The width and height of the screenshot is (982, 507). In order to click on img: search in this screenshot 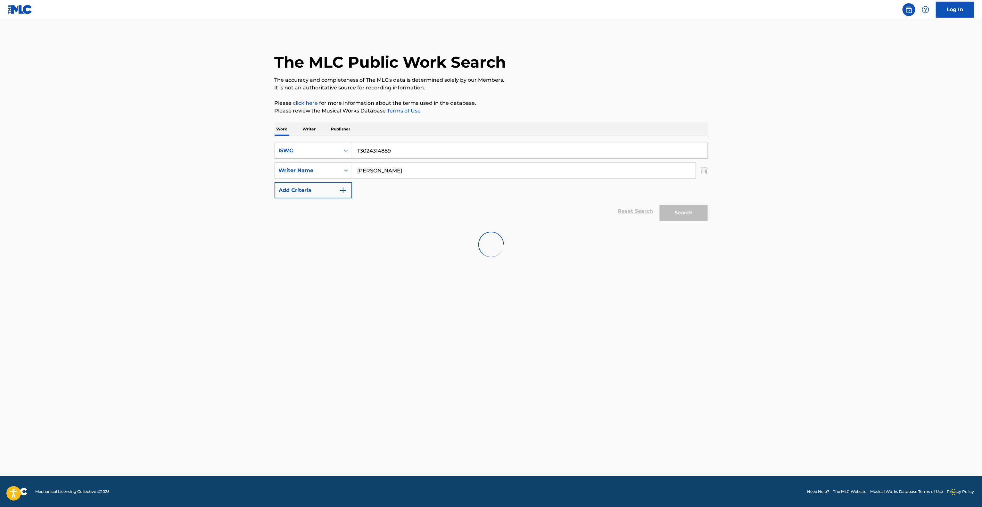, I will do `click(909, 10)`.